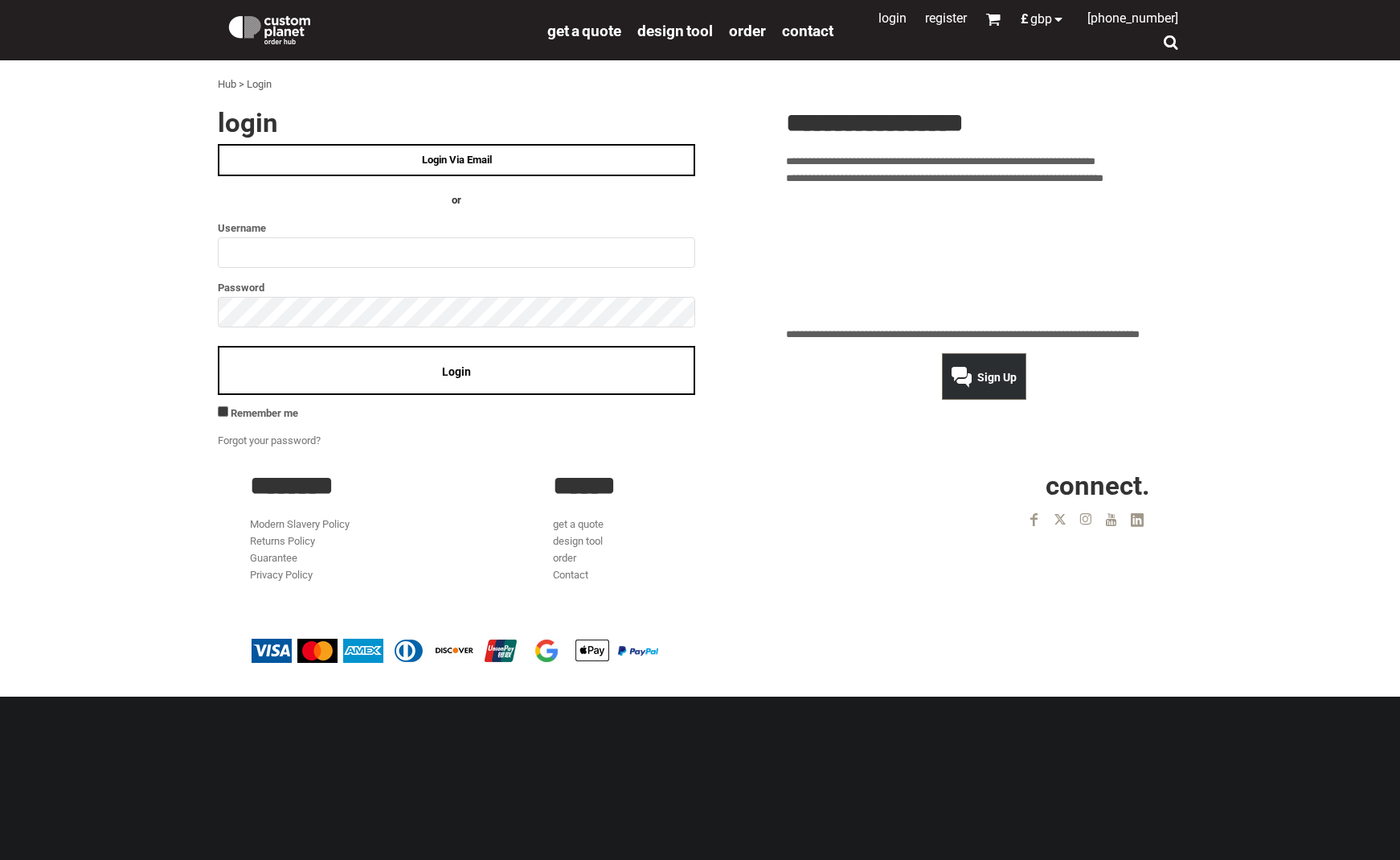 The height and width of the screenshot is (860, 1400). I want to click on h2: Login, so click(456, 122).